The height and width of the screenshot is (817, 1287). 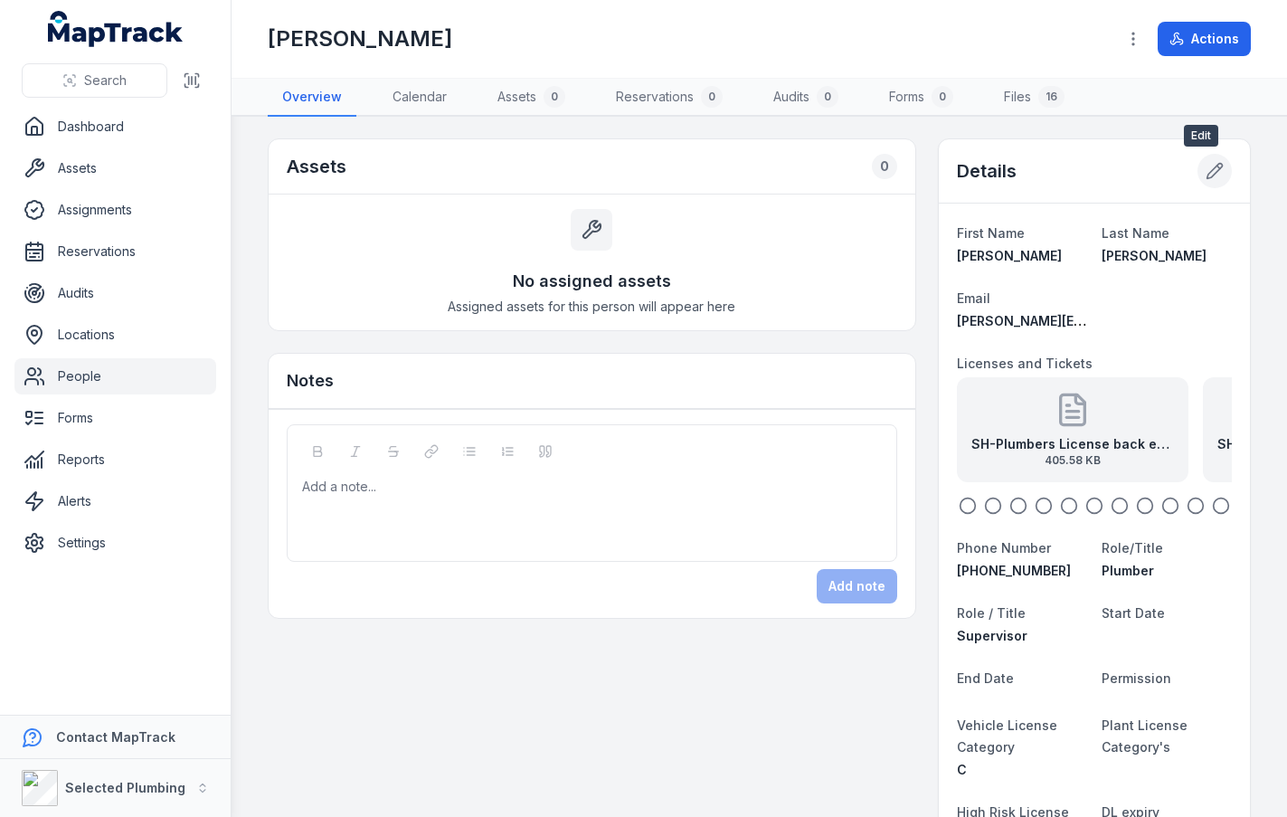 What do you see at coordinates (992, 635) in the screenshot?
I see `span: Supervisor` at bounding box center [992, 635].